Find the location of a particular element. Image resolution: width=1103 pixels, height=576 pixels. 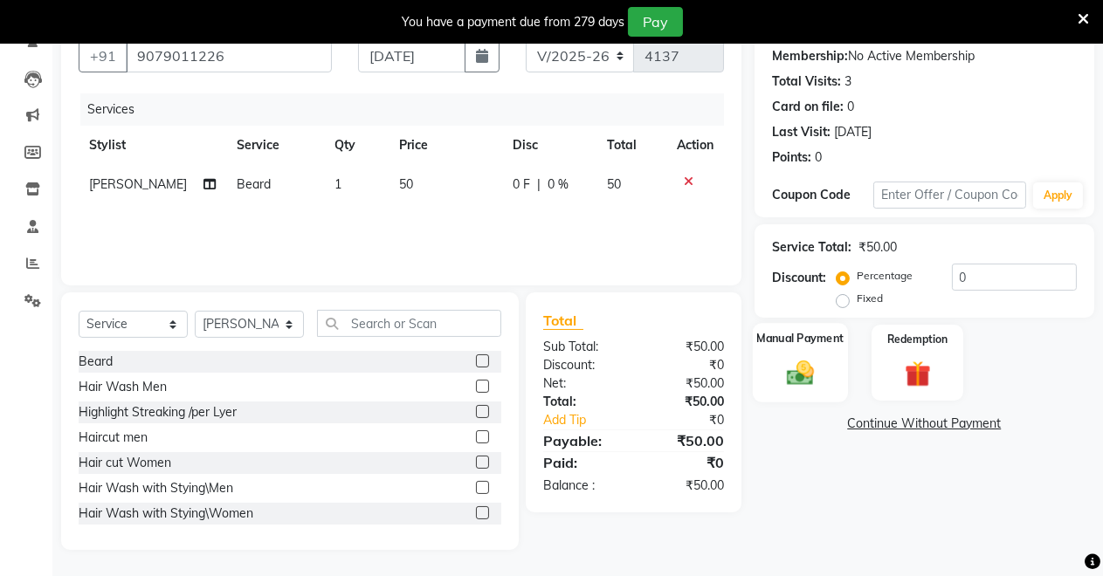

input: Enter Offer / Coupon Code is located at coordinates (949, 195).